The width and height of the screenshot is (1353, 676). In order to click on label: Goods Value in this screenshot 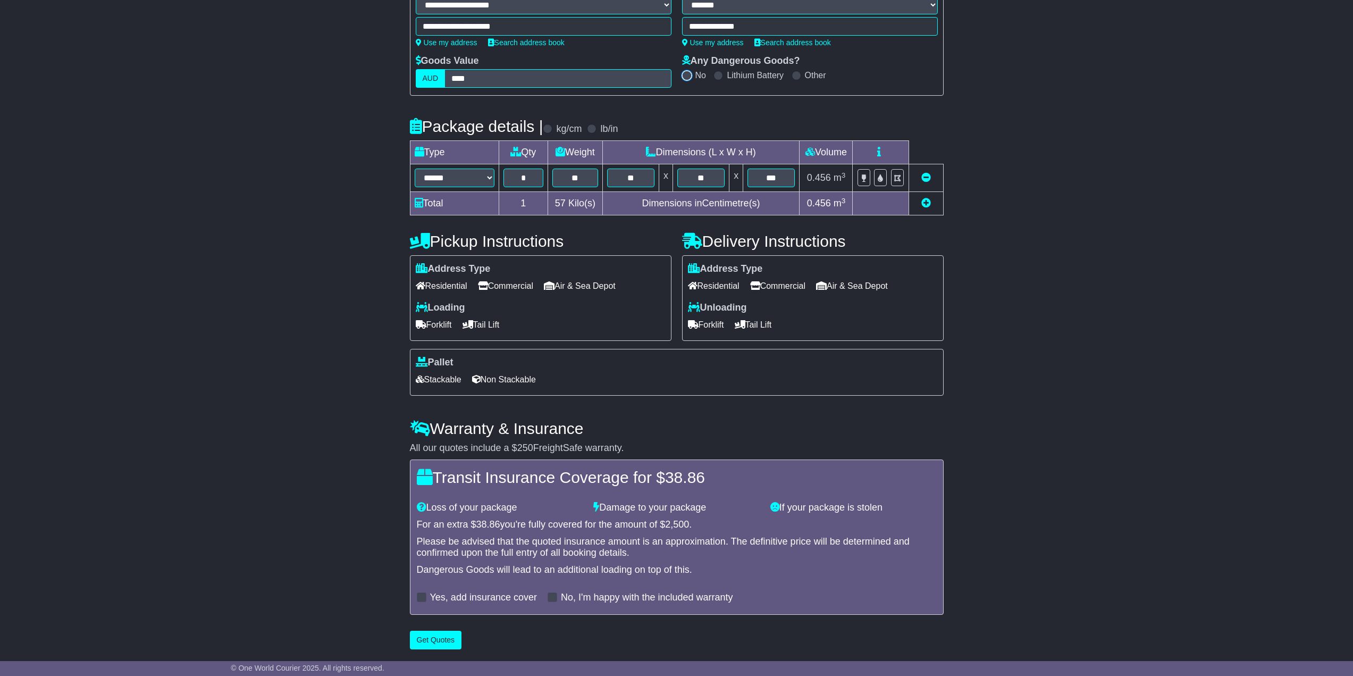, I will do `click(447, 61)`.